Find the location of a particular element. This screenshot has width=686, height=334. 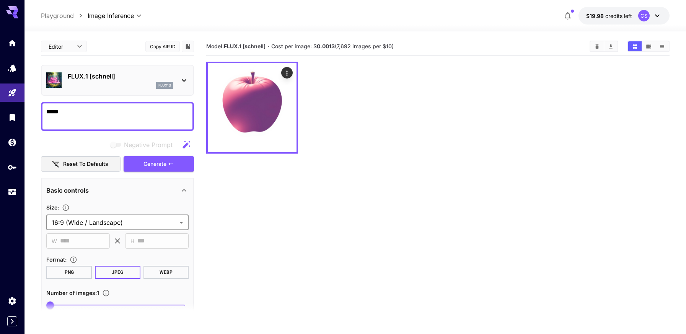

button: JPEG is located at coordinates (117, 272).